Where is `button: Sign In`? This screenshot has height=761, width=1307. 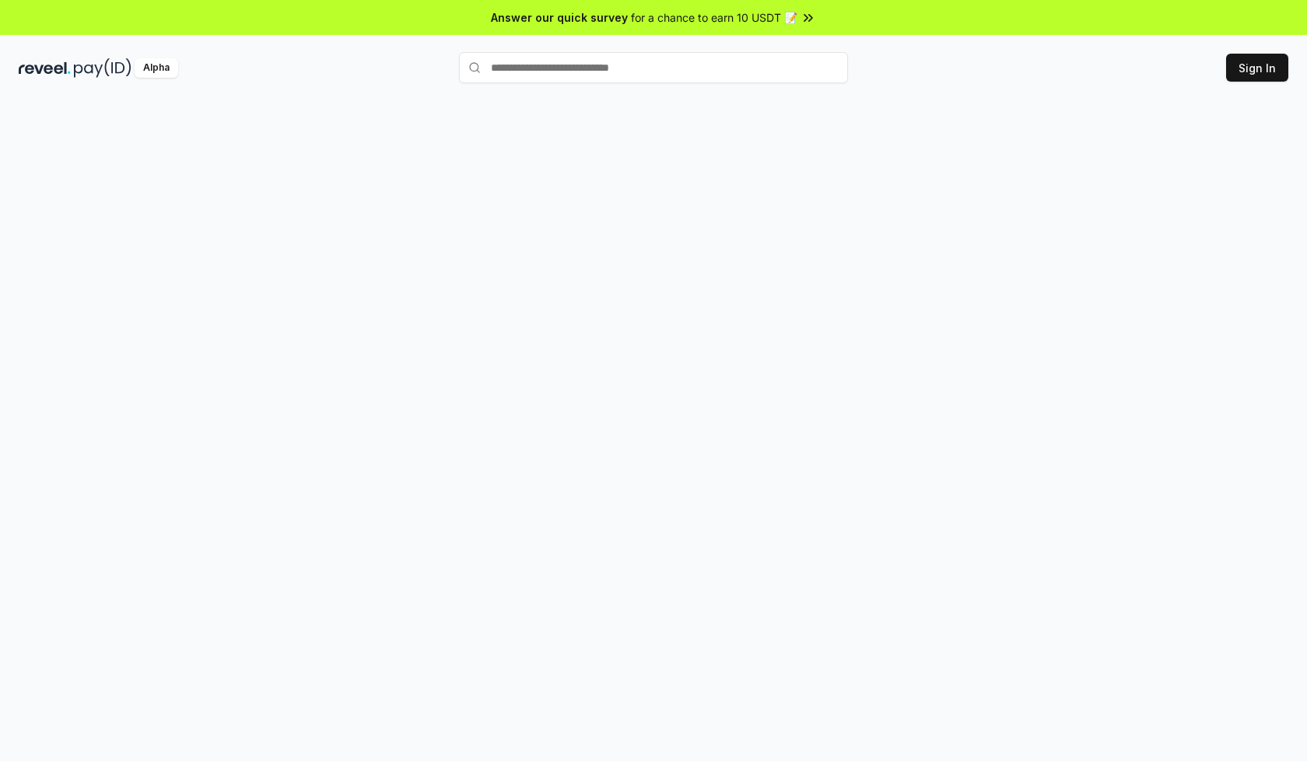
button: Sign In is located at coordinates (1257, 68).